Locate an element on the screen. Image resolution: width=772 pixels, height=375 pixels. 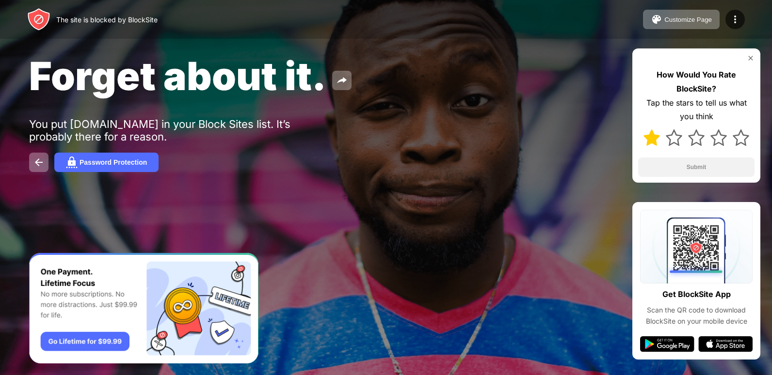
img: password.svg is located at coordinates (72, 162).